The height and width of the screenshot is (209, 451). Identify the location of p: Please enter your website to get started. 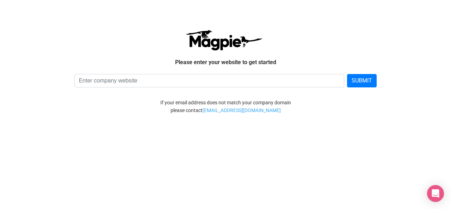
(225, 62).